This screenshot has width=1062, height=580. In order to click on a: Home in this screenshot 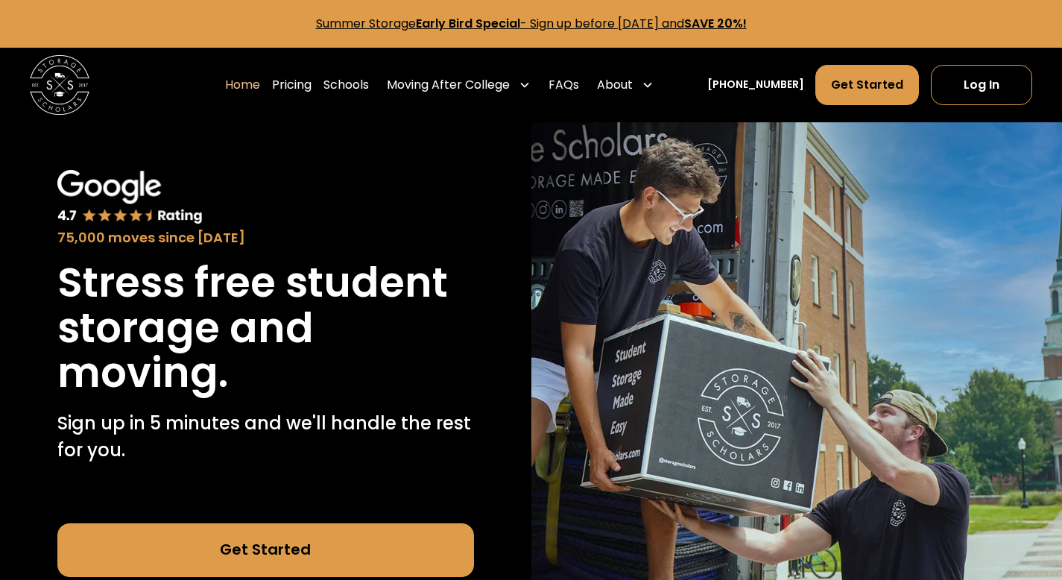, I will do `click(242, 85)`.